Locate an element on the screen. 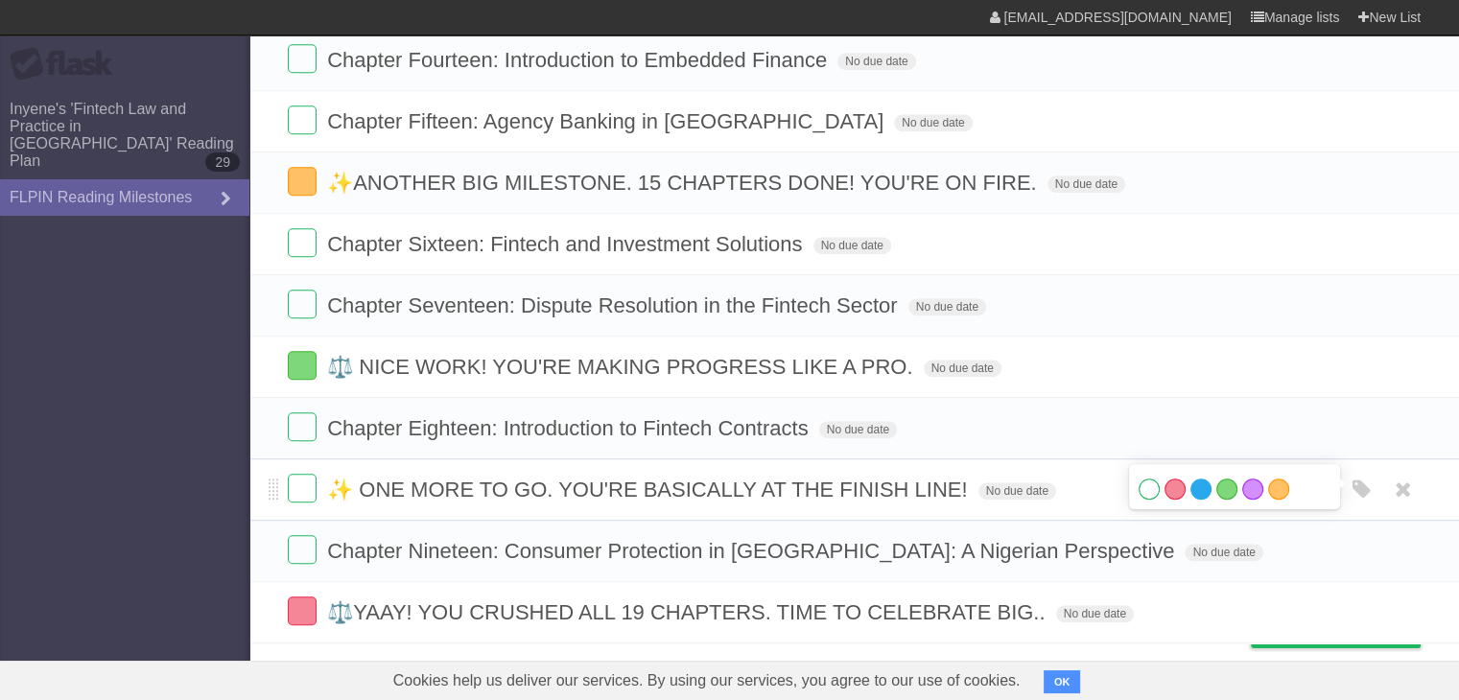  span: ✨ ONE MORE TO GO. YOU'RE BASICALLY AT THE FINISH LINE! is located at coordinates (649, 489).